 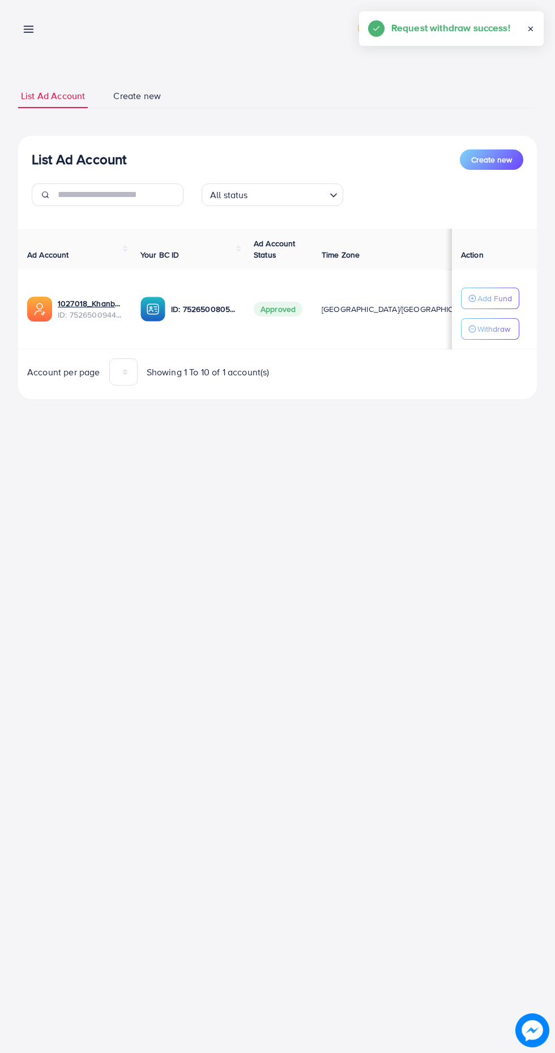 I want to click on span: All status, so click(x=229, y=195).